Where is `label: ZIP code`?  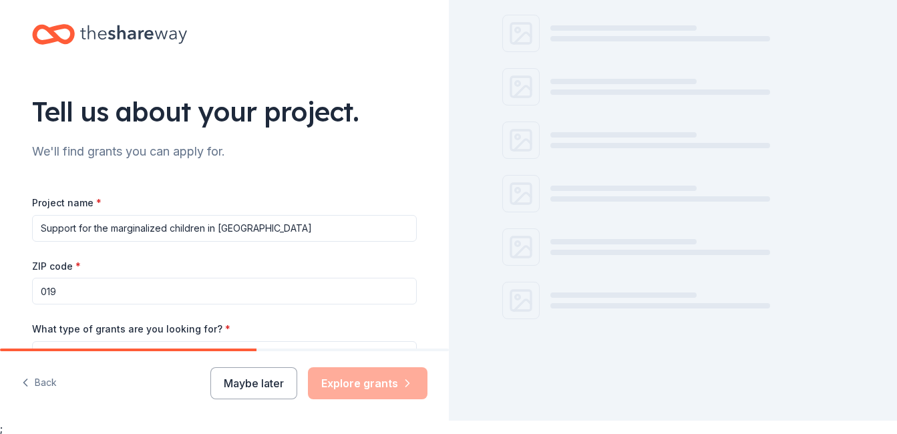
label: ZIP code is located at coordinates (56, 266).